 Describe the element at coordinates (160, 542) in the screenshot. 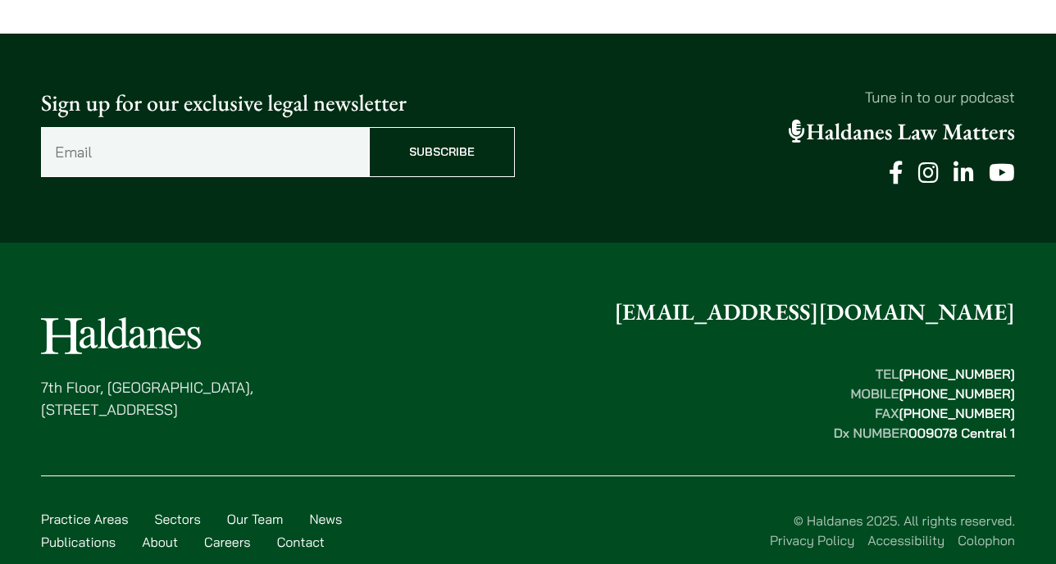

I see `a: About` at that location.